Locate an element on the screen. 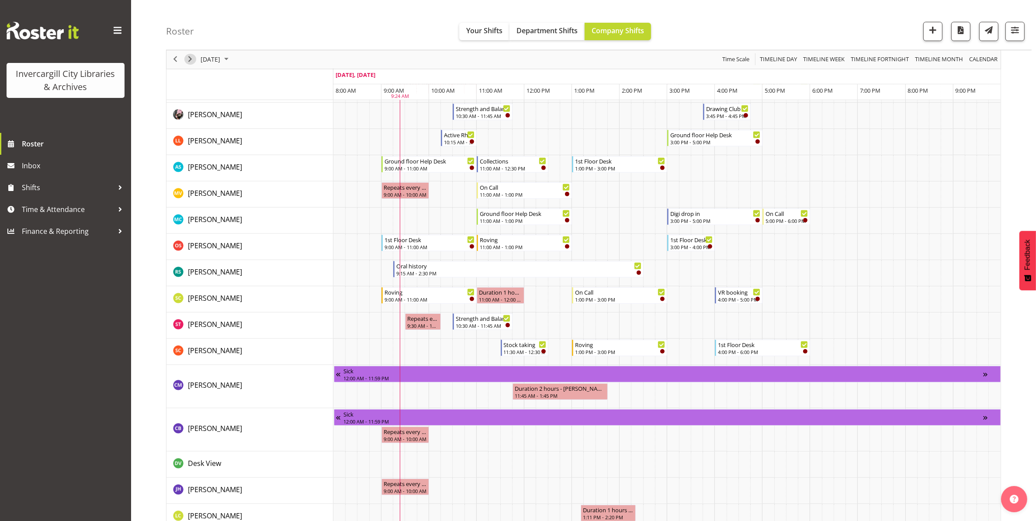 This screenshot has height=521, width=1036. span: 3:00 PM is located at coordinates (679, 90).